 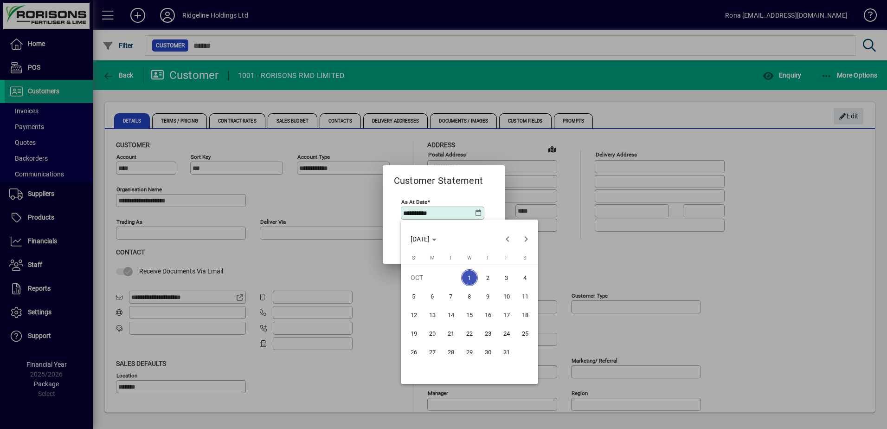 I want to click on span: 6, so click(x=433, y=296).